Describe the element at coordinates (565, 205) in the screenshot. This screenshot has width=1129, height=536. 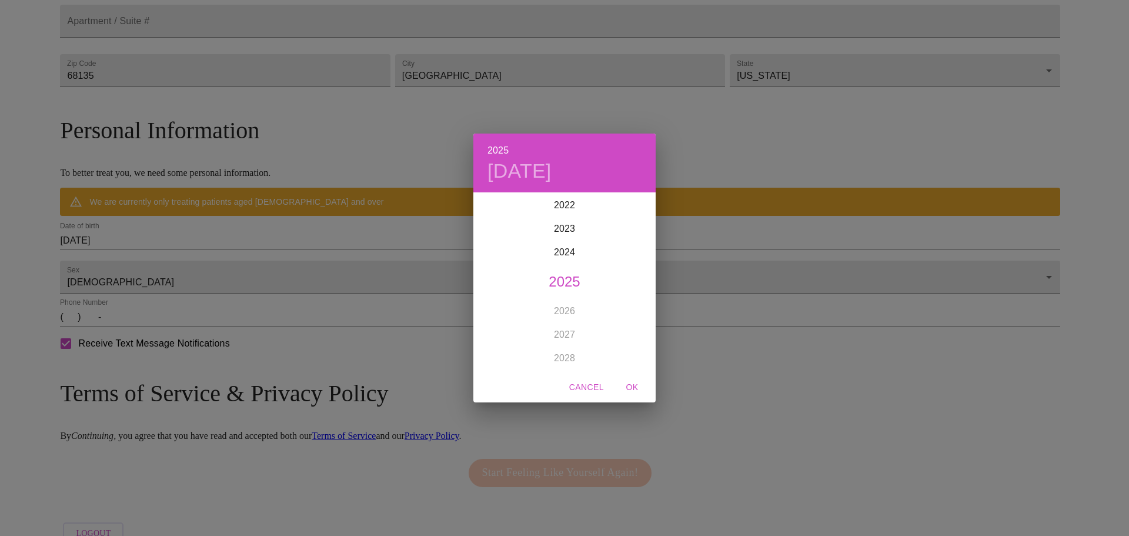
I see `div: 2022` at that location.